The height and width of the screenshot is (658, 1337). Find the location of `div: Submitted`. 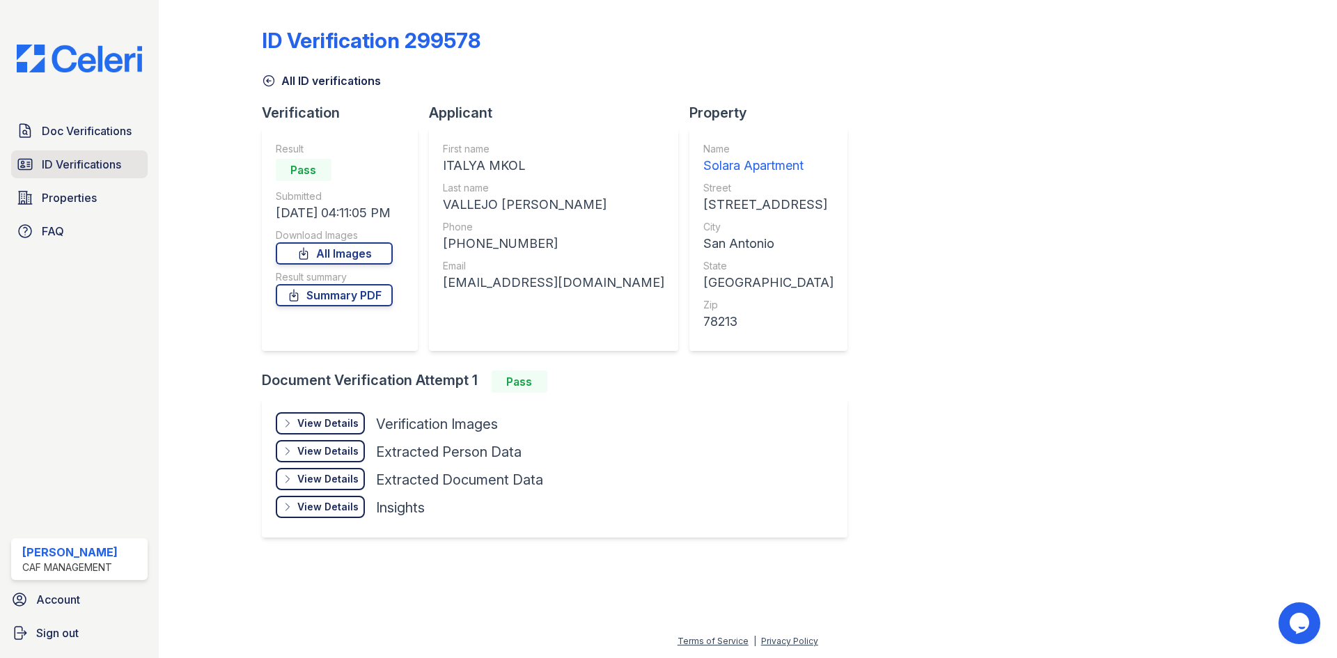

div: Submitted is located at coordinates (334, 196).